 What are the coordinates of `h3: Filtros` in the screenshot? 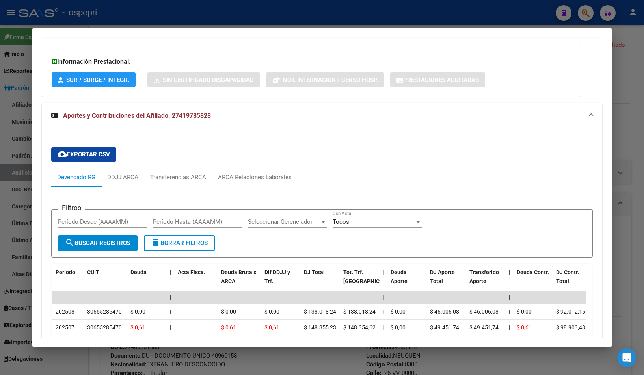 It's located at (71, 208).